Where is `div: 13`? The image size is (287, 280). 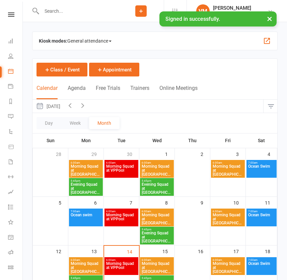 div: 13 is located at coordinates (97, 251).